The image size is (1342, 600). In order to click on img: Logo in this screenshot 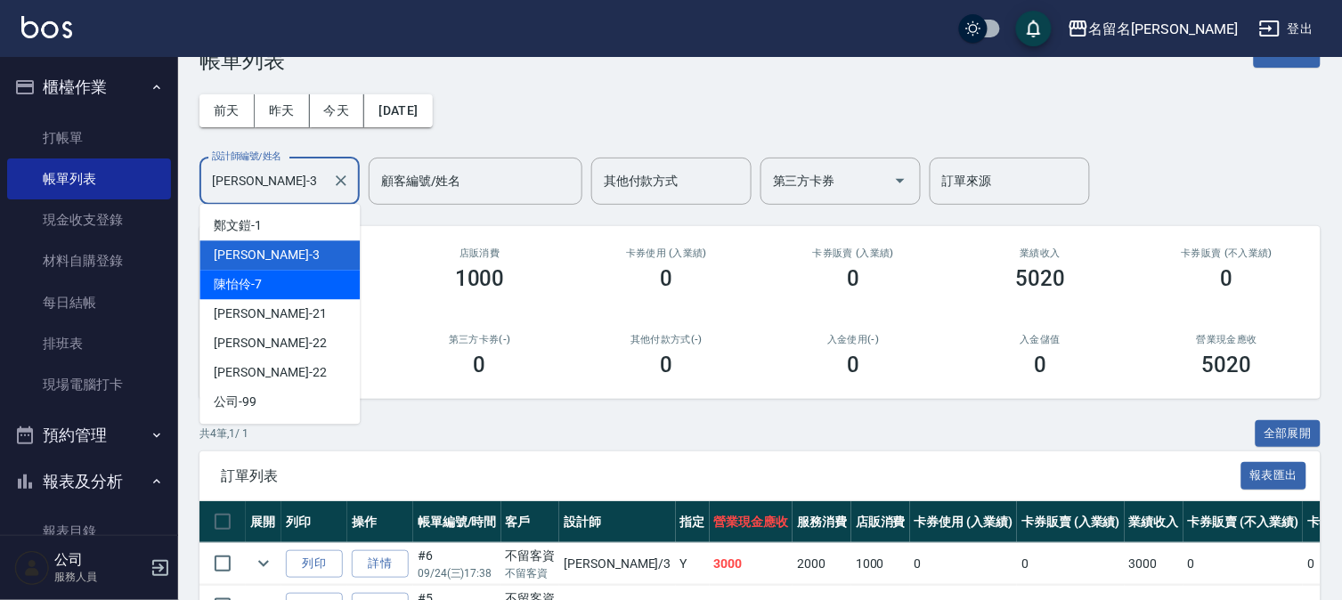, I will do `click(46, 27)`.